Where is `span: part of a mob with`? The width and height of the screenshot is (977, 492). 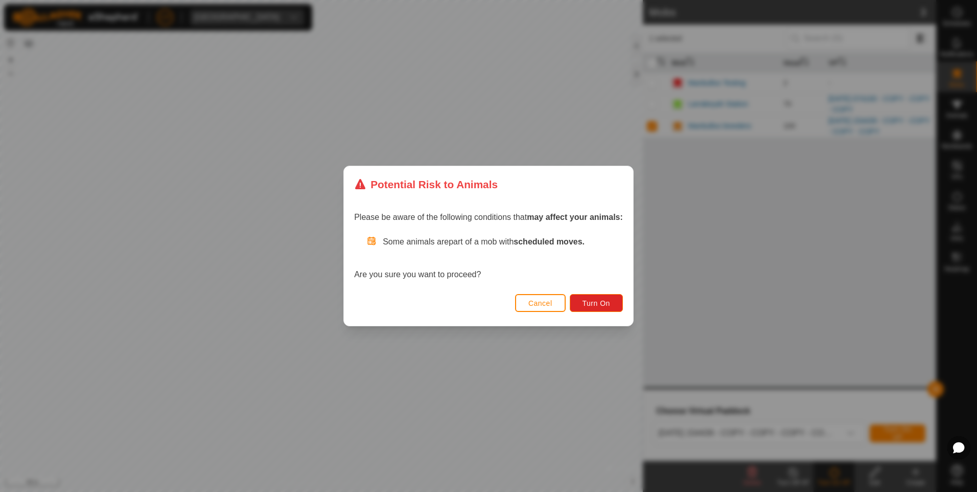
span: part of a mob with is located at coordinates (517, 241).